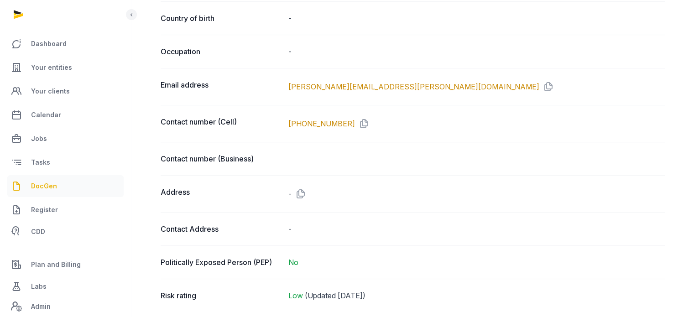 Image resolution: width=694 pixels, height=317 pixels. What do you see at coordinates (65, 186) in the screenshot?
I see `a: DocGen` at bounding box center [65, 186].